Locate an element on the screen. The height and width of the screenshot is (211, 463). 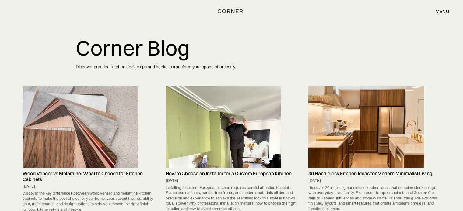
h5: Wood Veneer vs Melamine: What to Choose for Kitchen Cabinets is located at coordinates (88, 177).